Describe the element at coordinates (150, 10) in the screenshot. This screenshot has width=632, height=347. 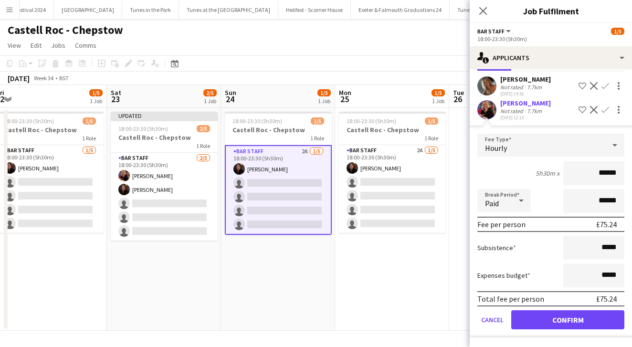
I see `button: Tunes in the Park` at that location.